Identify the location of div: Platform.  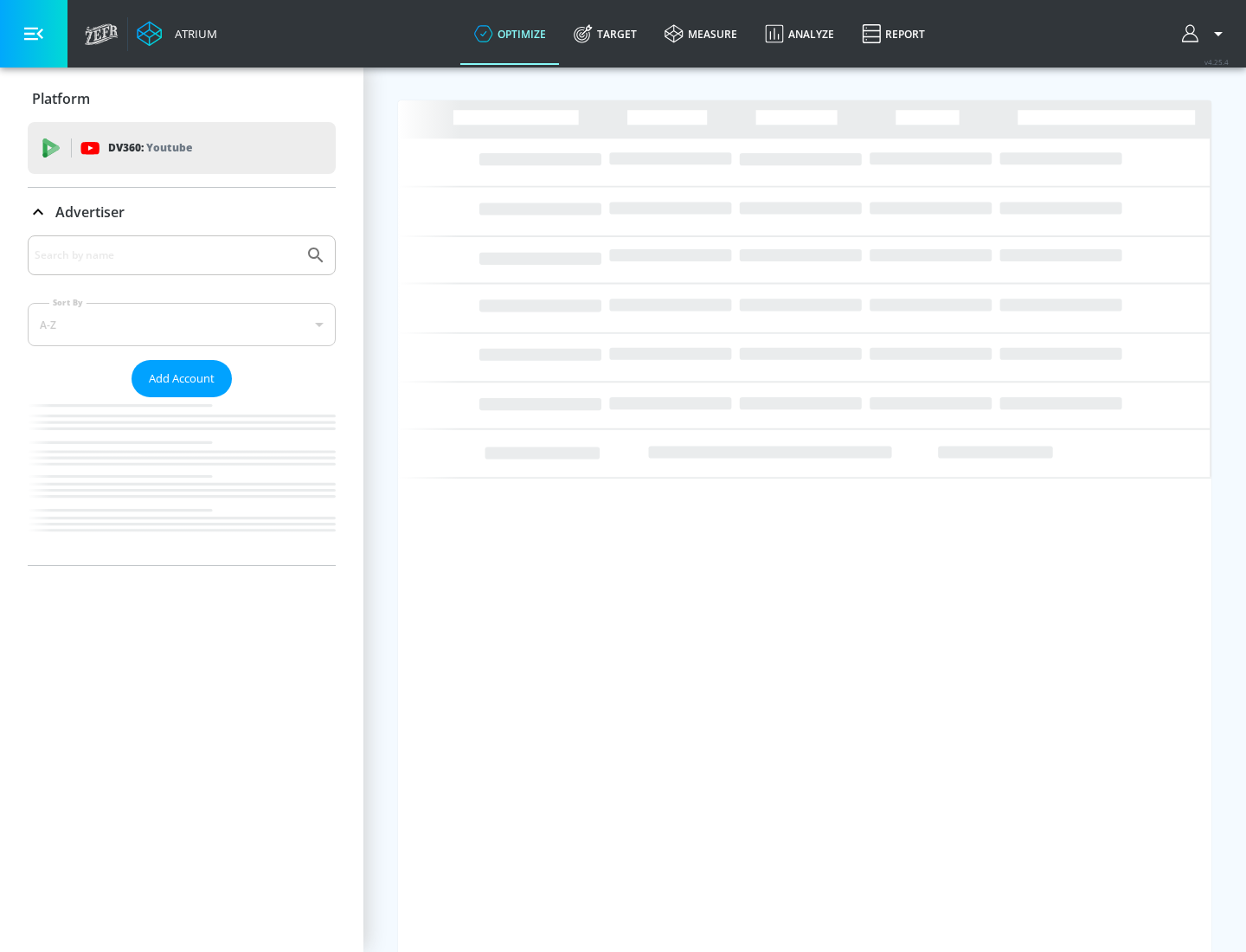
(181, 99).